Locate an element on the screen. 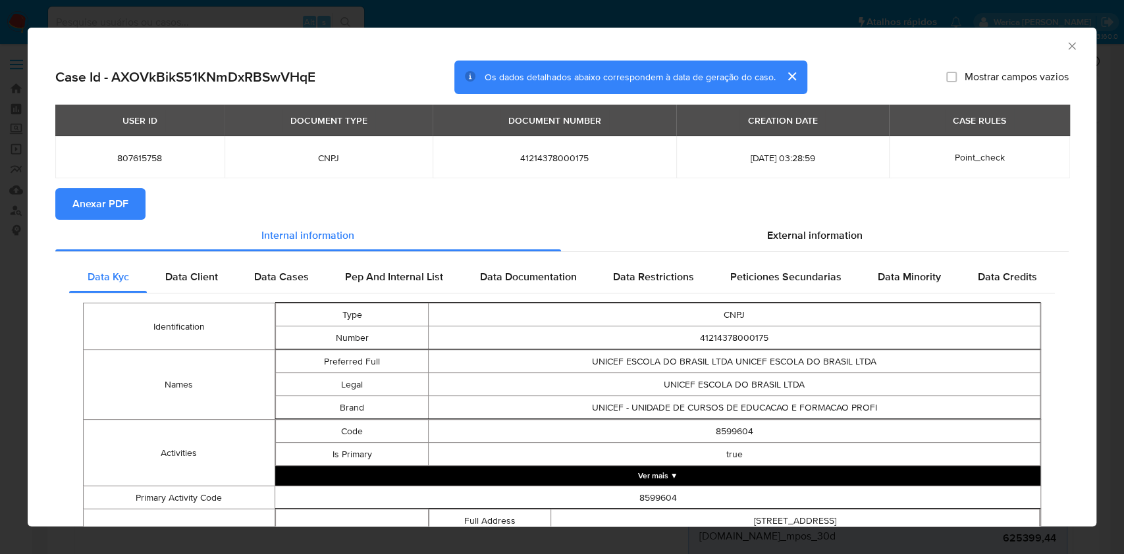 Image resolution: width=1124 pixels, height=554 pixels. span: Os dados detalhados abaixo correspondem à data de geração do caso. is located at coordinates (630, 77).